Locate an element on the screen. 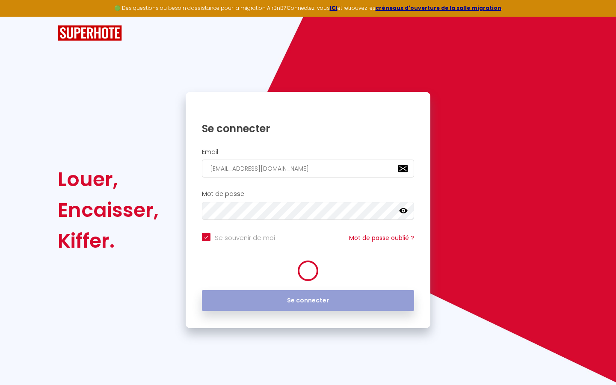 The image size is (616, 385). div: Encaisser, is located at coordinates (108, 210).